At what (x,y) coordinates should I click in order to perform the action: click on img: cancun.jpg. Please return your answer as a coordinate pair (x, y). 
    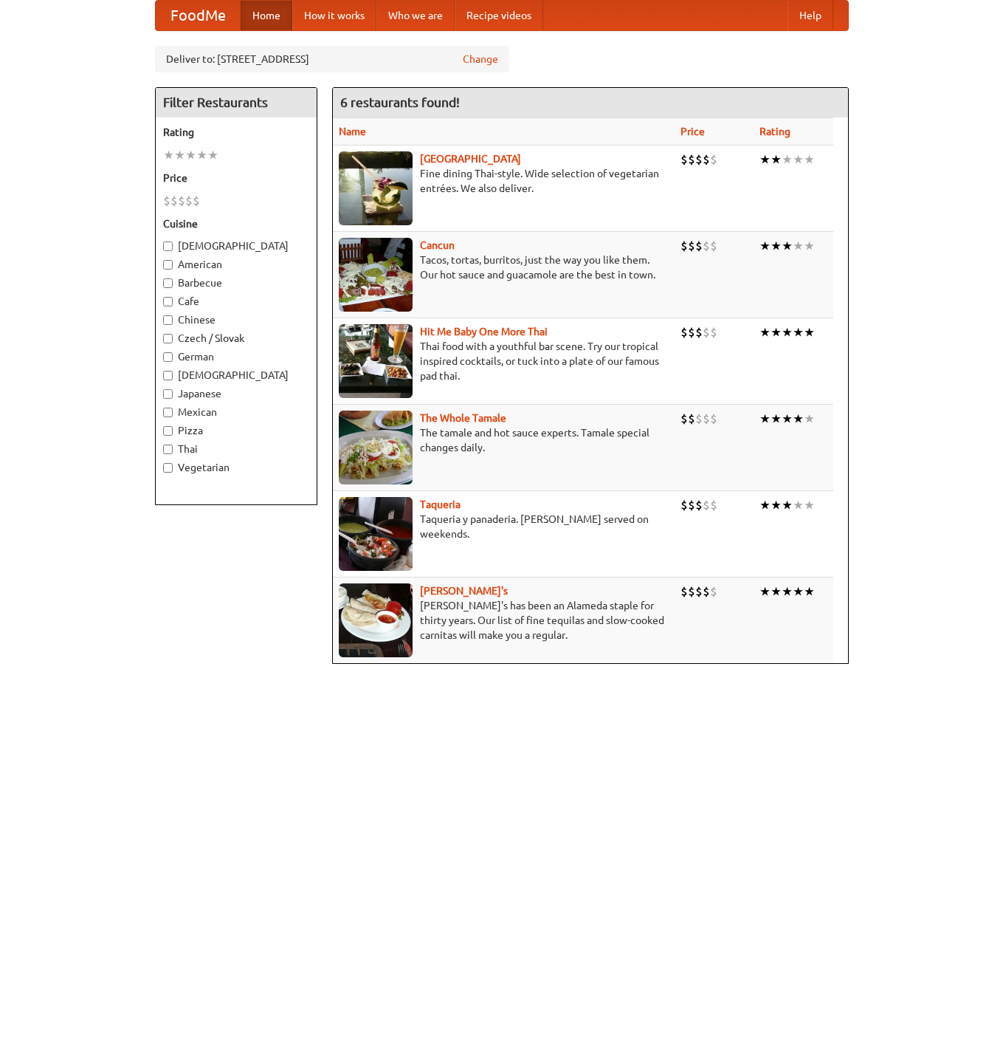
    Looking at the image, I should click on (376, 275).